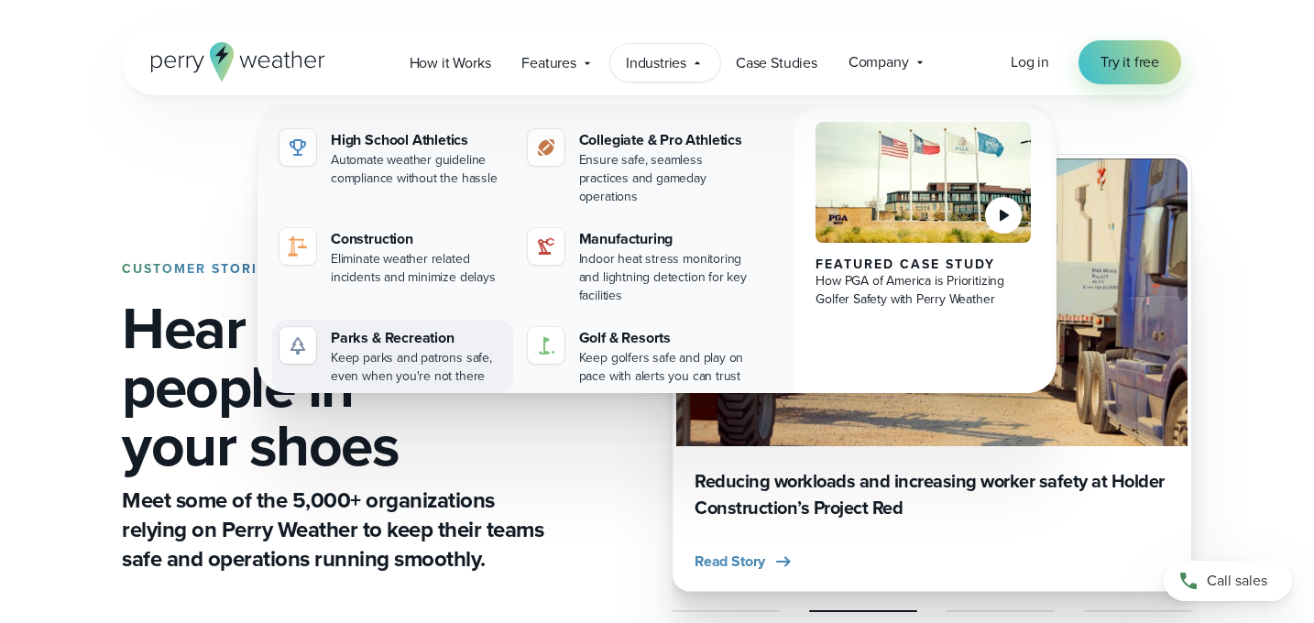  Describe the element at coordinates (418, 169) in the screenshot. I see `div: Automate weather guideline compliance without the hassle` at that location.